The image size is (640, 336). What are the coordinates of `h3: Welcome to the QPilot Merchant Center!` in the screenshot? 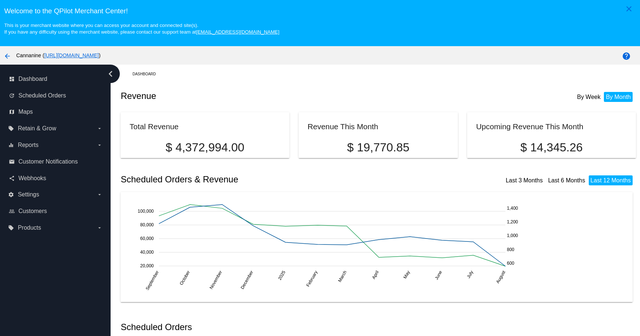 It's located at (320, 11).